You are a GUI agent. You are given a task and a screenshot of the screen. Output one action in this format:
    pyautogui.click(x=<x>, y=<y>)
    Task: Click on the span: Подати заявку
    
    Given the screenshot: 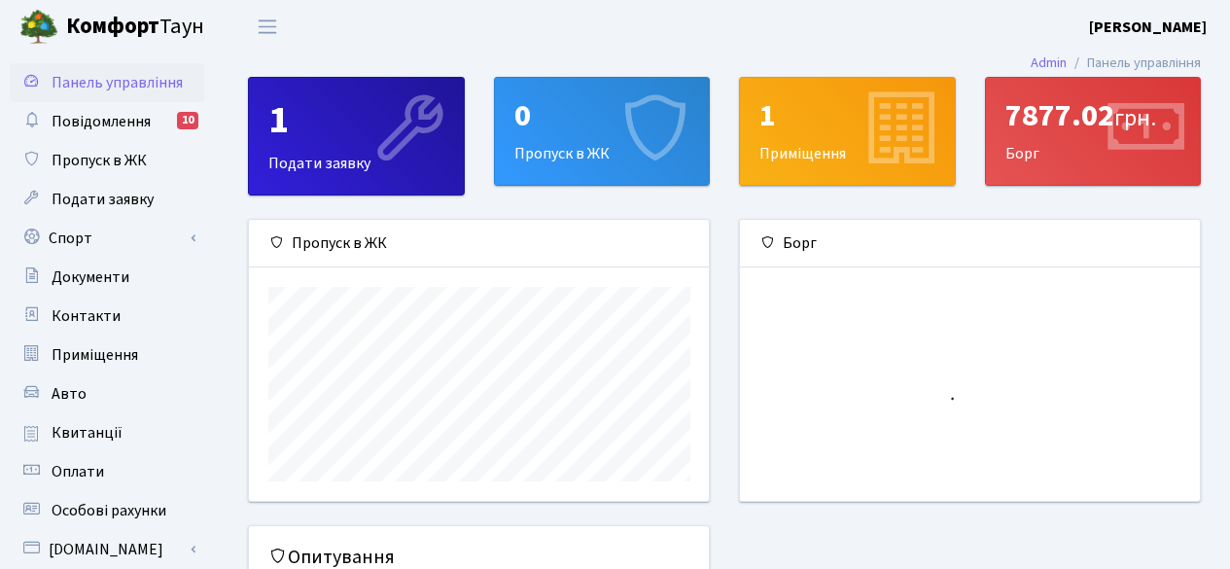 What is the action you would take?
    pyautogui.click(x=102, y=199)
    